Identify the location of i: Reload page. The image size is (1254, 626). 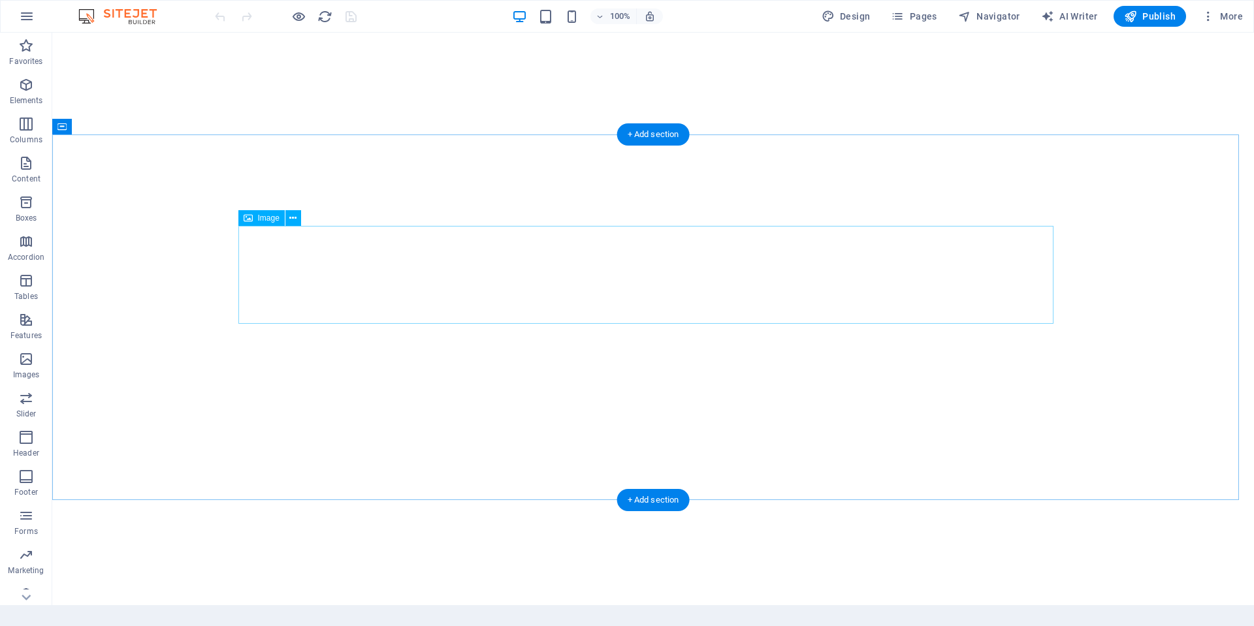
(325, 16).